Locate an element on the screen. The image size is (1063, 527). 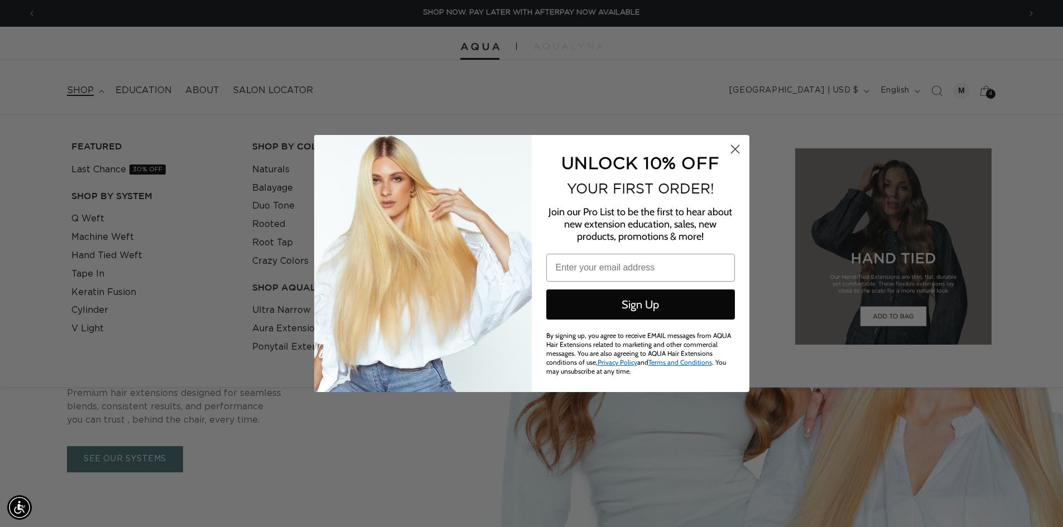
button: Close dialog is located at coordinates (735, 149).